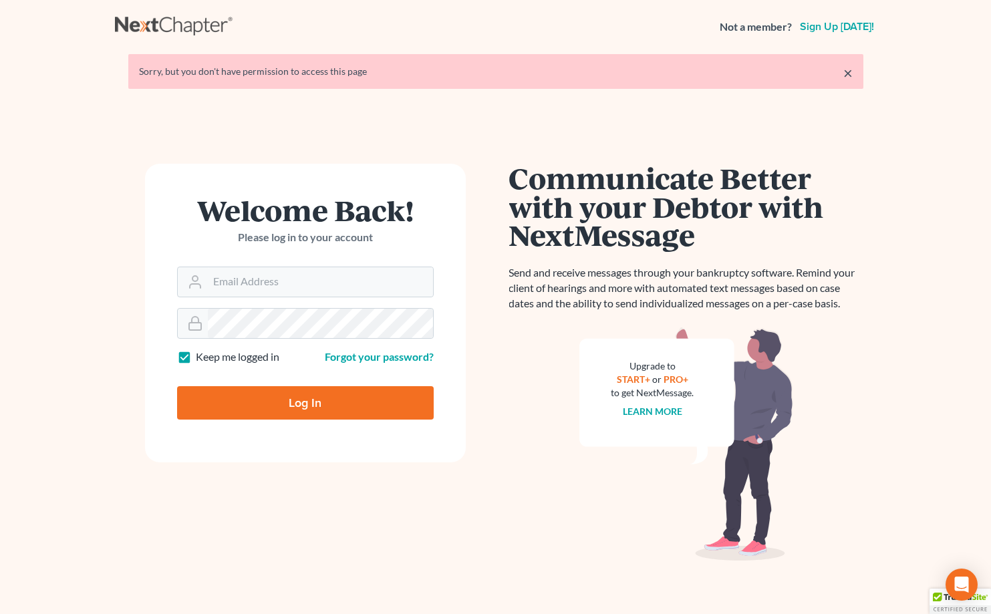 The image size is (991, 614). I want to click on h1: Welcome Back!, so click(305, 210).